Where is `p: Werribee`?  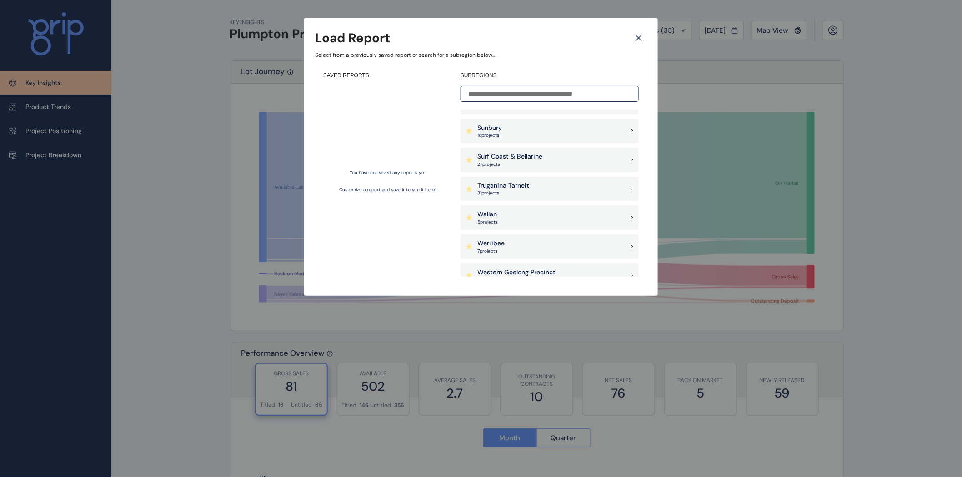
p: Werribee is located at coordinates (491, 244).